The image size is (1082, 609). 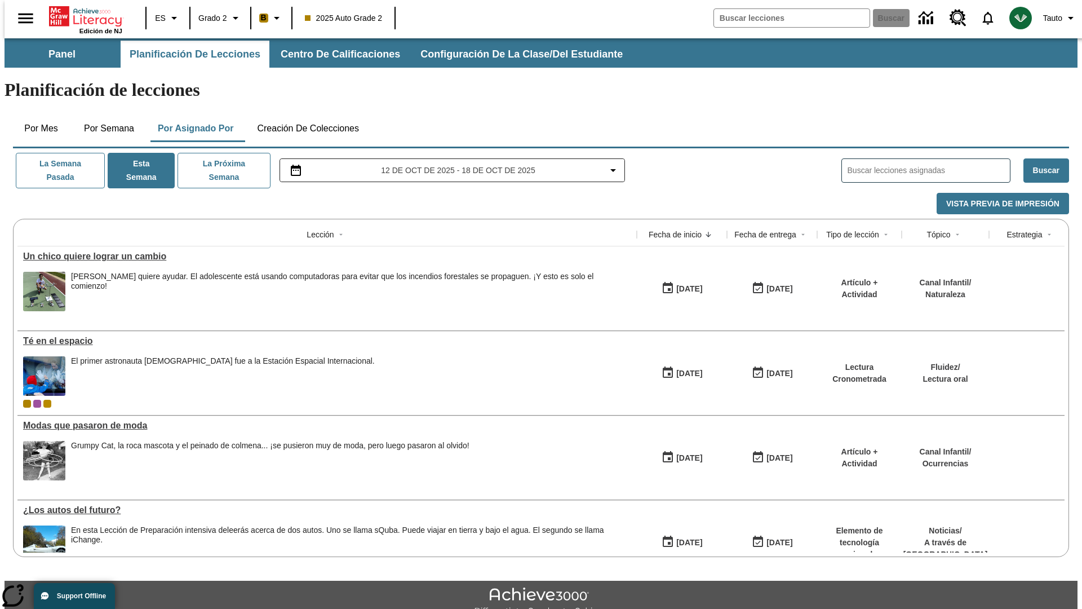 I want to click on button: Seleccione el intervalo de fechas opción del menú, so click(x=453, y=170).